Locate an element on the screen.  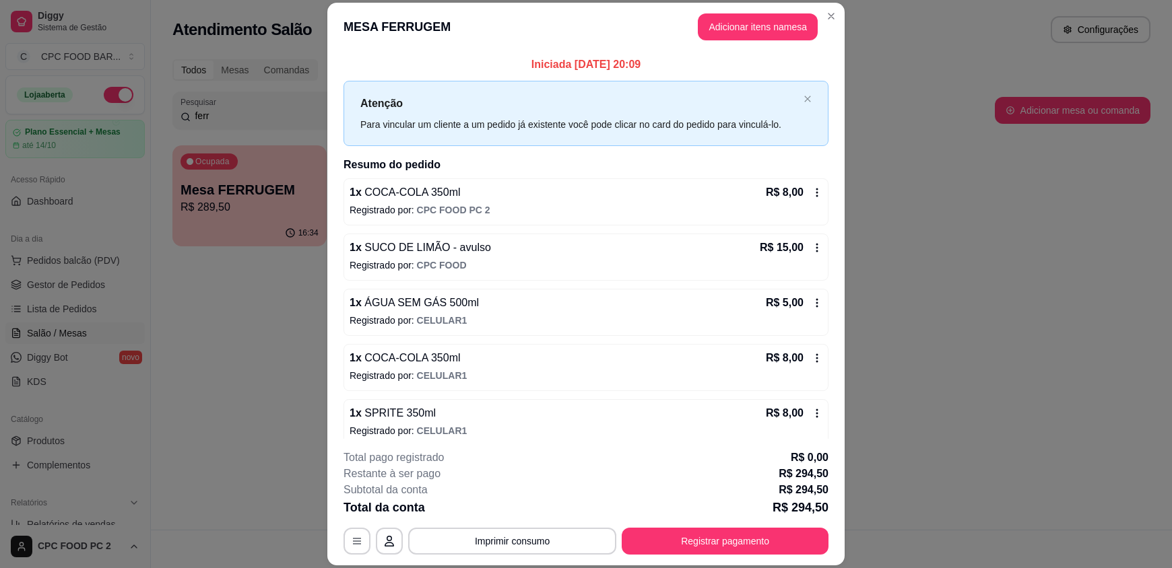
span: SPRITE 350ml is located at coordinates (399, 413).